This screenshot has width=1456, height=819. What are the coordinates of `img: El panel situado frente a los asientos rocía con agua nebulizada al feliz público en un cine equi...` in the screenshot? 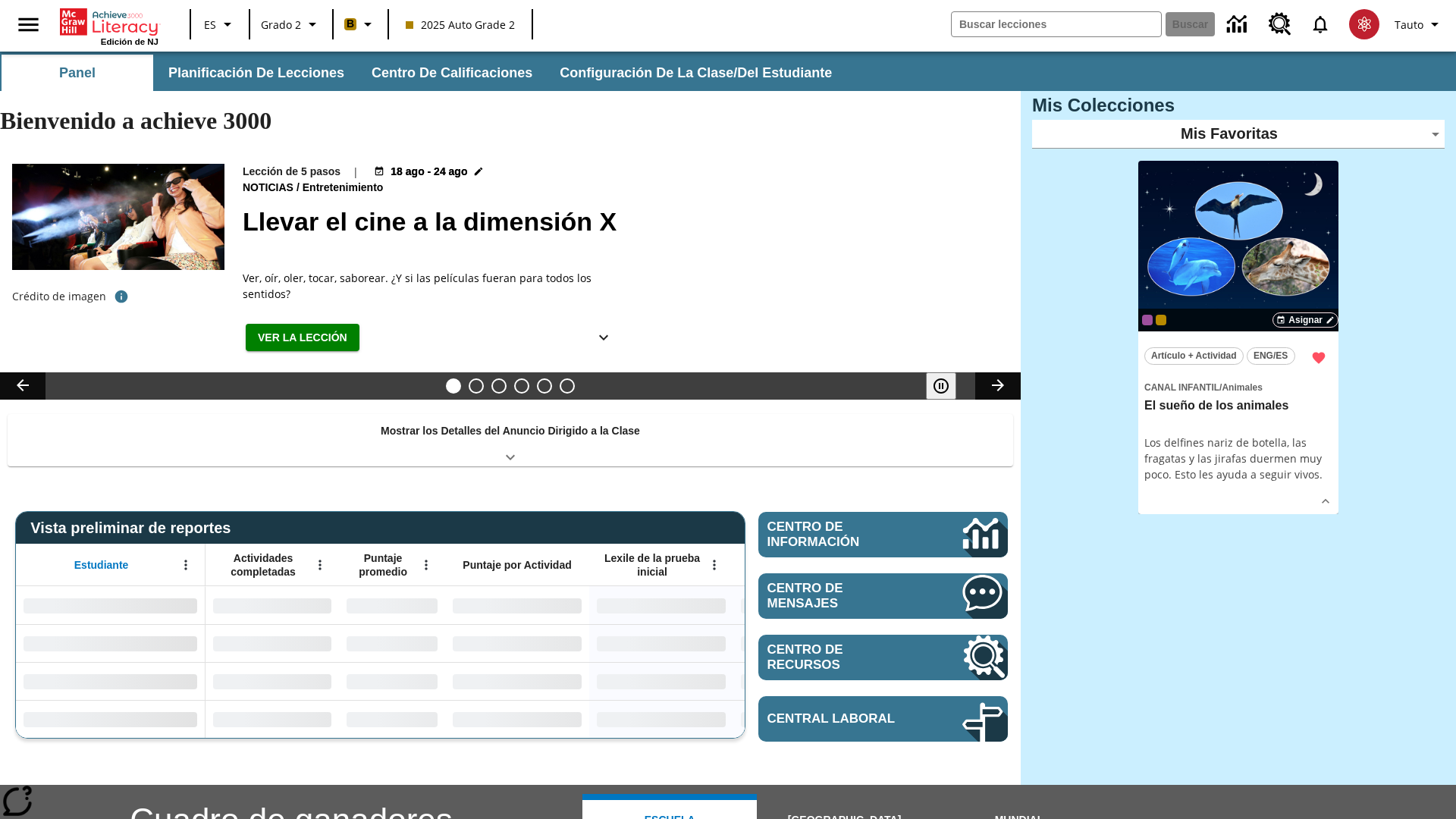 It's located at (118, 217).